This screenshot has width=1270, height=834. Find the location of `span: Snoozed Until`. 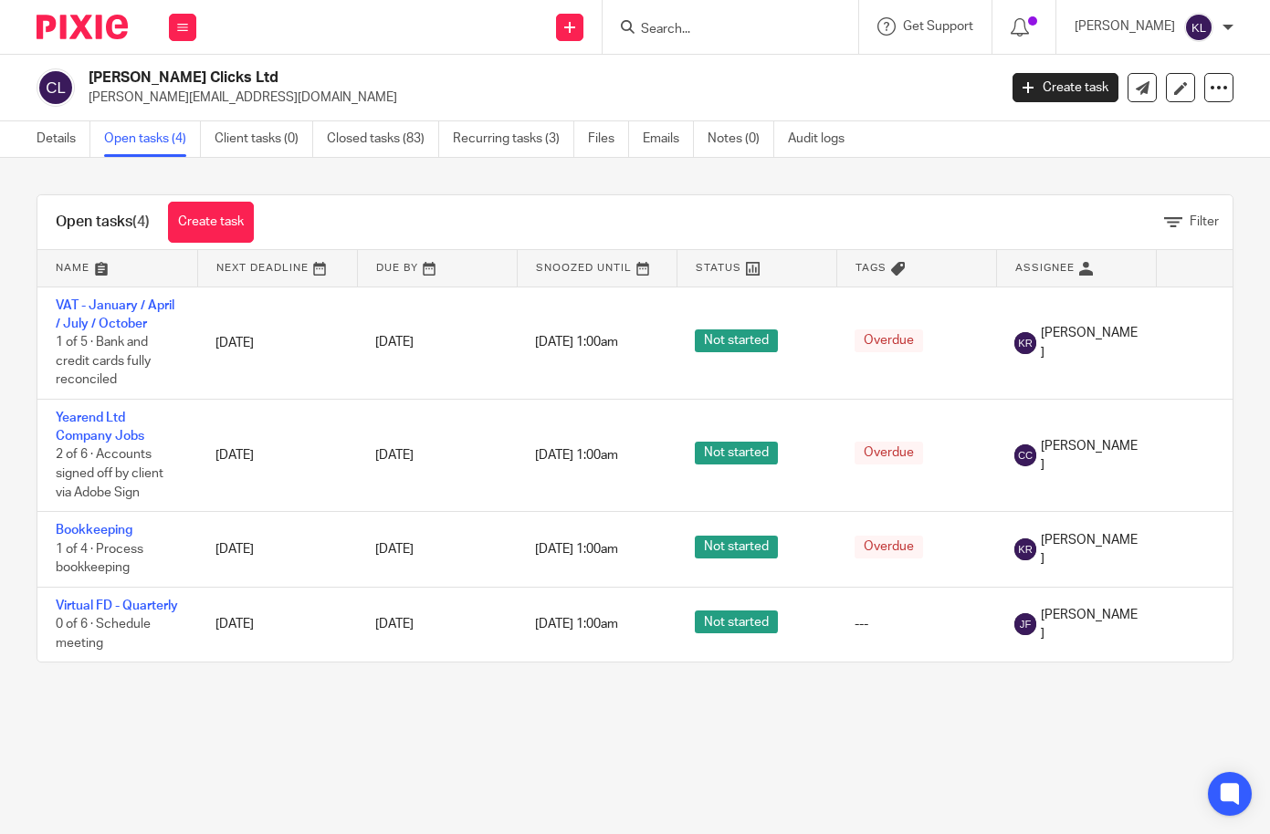

span: Snoozed Until is located at coordinates (583, 267).